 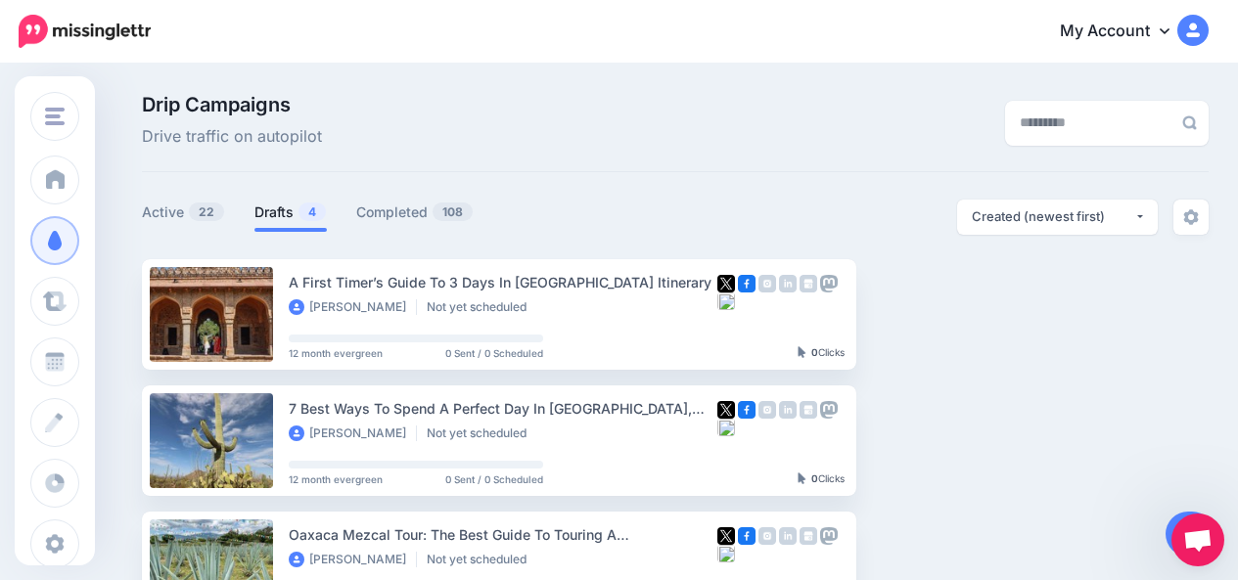 What do you see at coordinates (415, 212) in the screenshot?
I see `a: Completed108` at bounding box center [415, 212].